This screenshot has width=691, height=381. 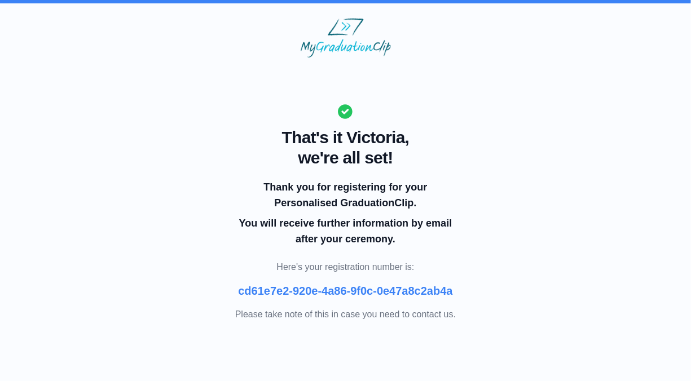 What do you see at coordinates (345, 138) in the screenshot?
I see `span: That's it Victoria,` at bounding box center [345, 138].